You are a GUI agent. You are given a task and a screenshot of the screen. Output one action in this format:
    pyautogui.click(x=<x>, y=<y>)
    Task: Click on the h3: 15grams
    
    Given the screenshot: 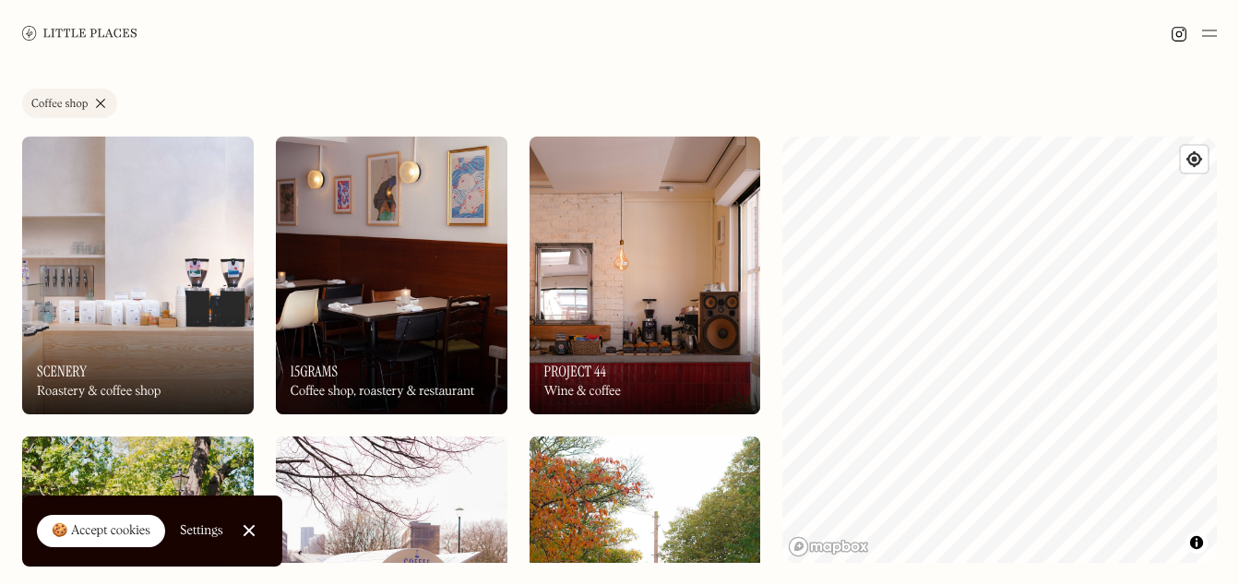 What is the action you would take?
    pyautogui.click(x=314, y=371)
    